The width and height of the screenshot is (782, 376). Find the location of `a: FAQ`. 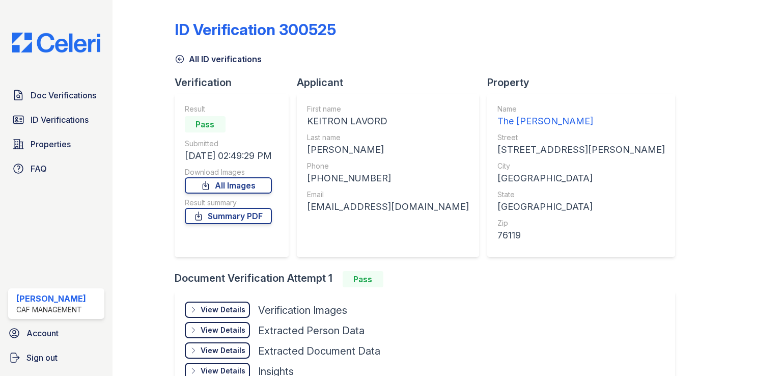

a: FAQ is located at coordinates (56, 168).